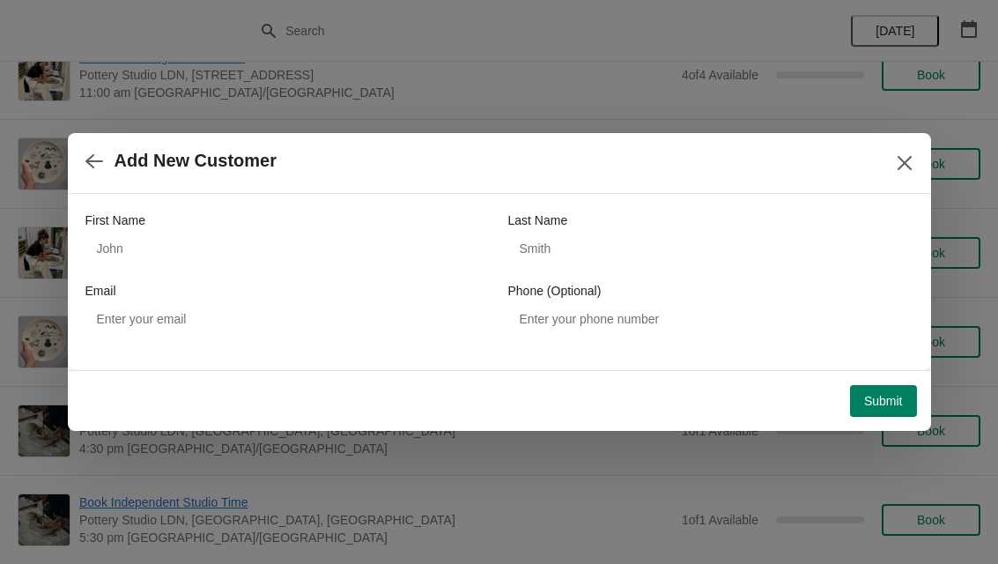 The width and height of the screenshot is (998, 564). Describe the element at coordinates (195, 160) in the screenshot. I see `h2: Add New Customer` at that location.